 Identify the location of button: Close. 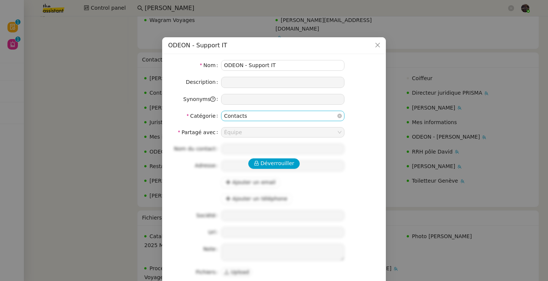
(377, 45).